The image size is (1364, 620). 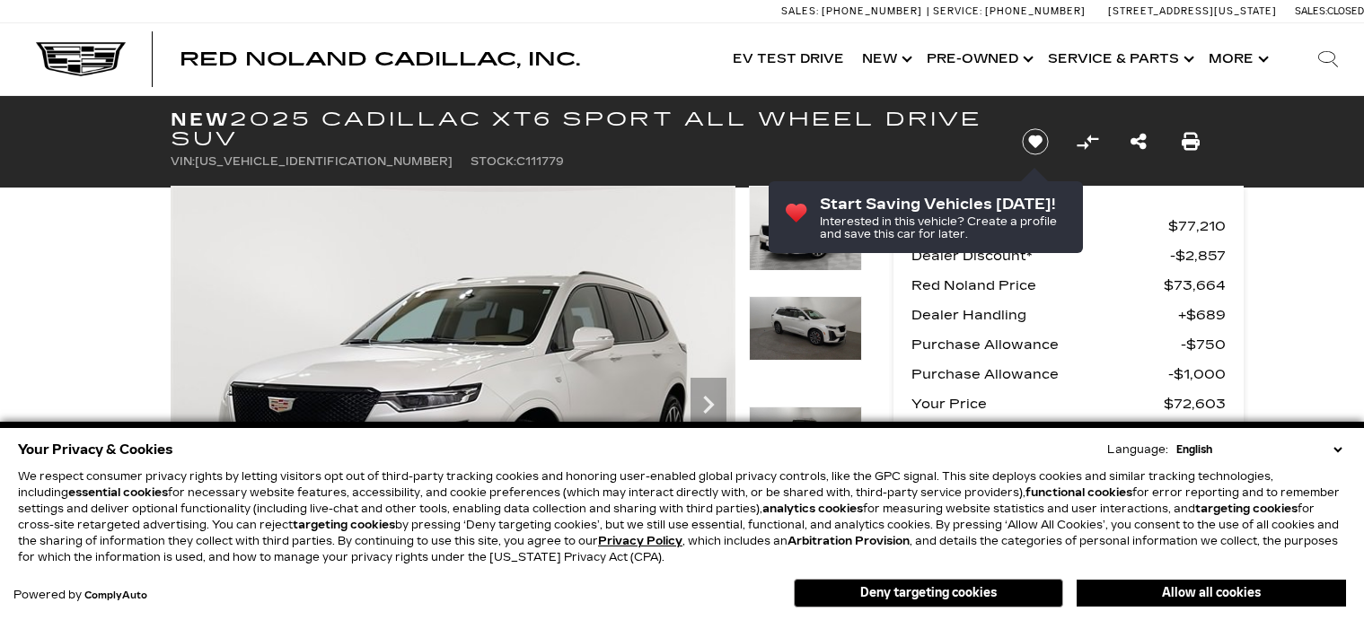 I want to click on div: Language:, so click(x=1138, y=450).